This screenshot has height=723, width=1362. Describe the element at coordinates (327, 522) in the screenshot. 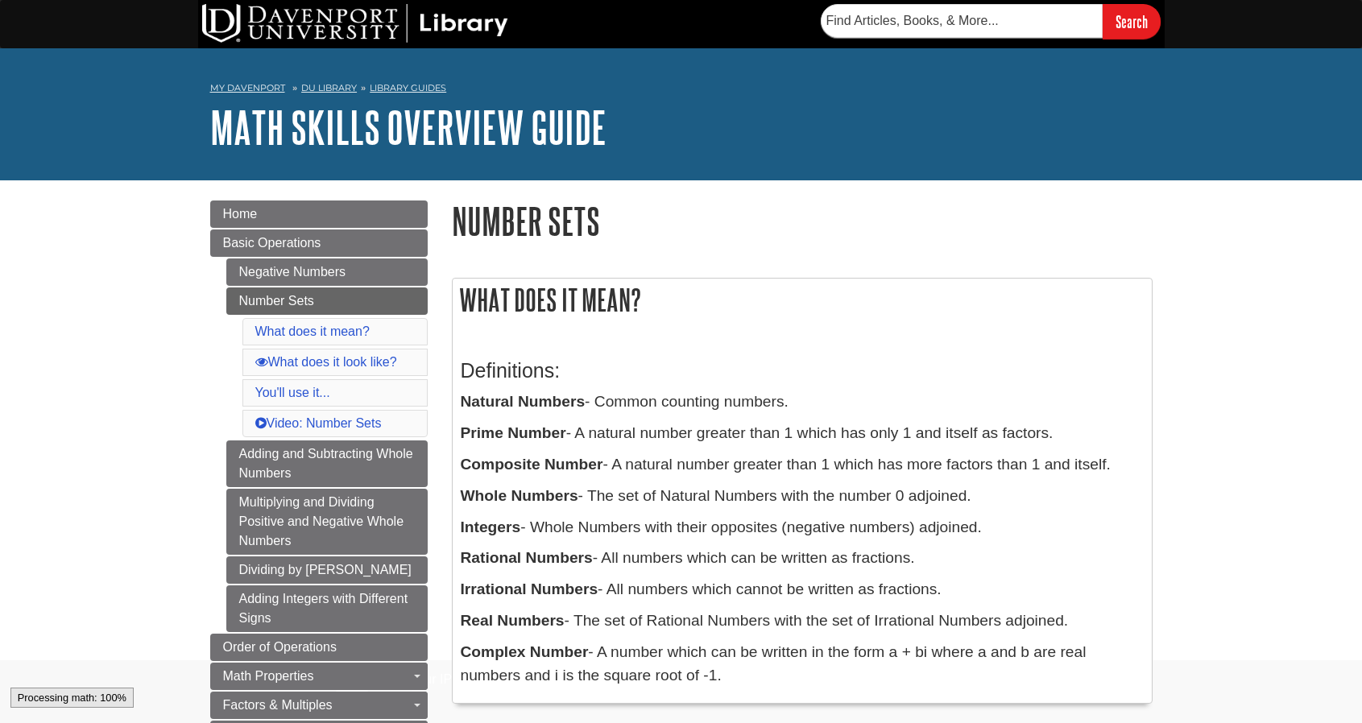

I see `a: Multiplying and Dividing Positive and Negative Whole Numbers` at that location.